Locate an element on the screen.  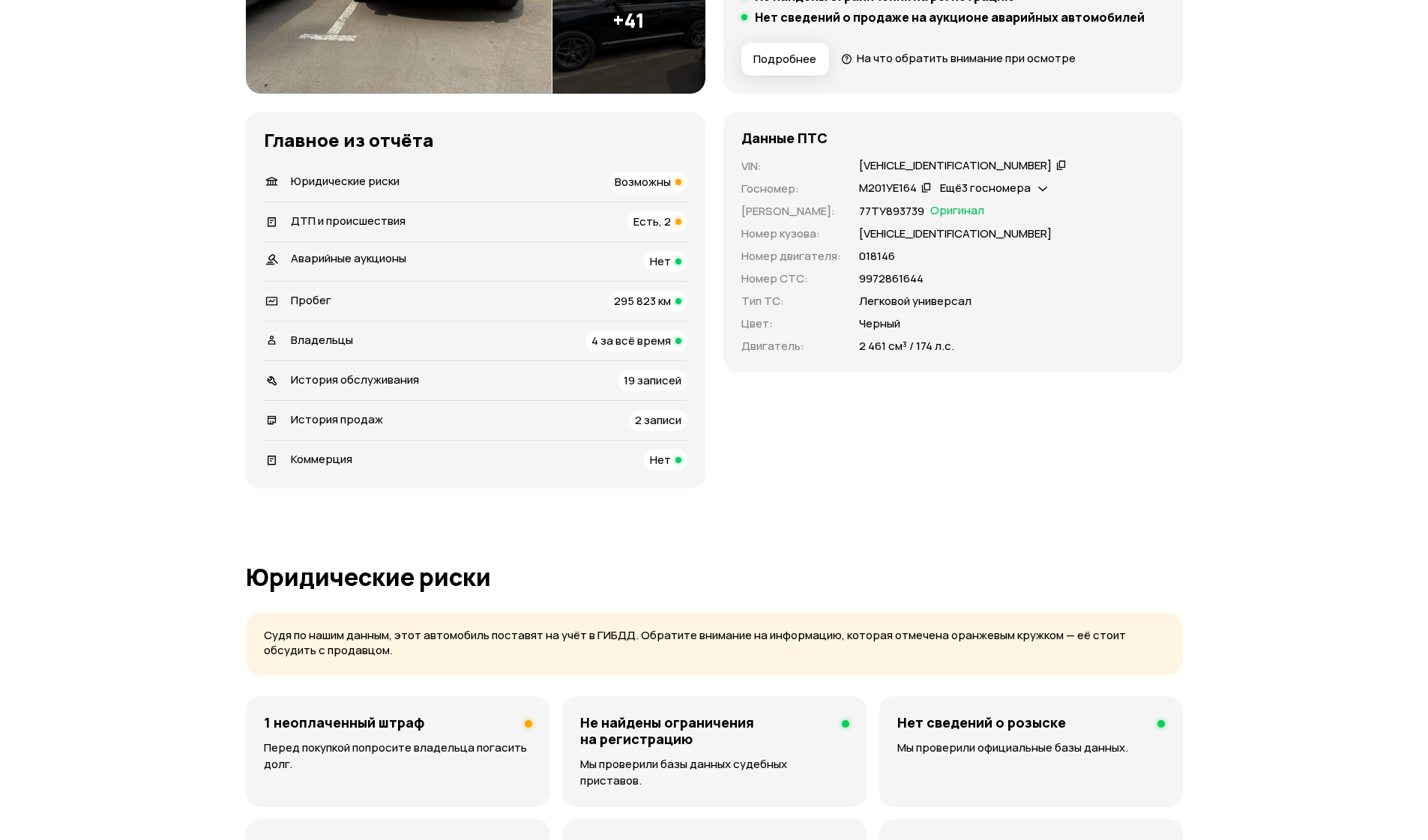
p: 018146 is located at coordinates (877, 257).